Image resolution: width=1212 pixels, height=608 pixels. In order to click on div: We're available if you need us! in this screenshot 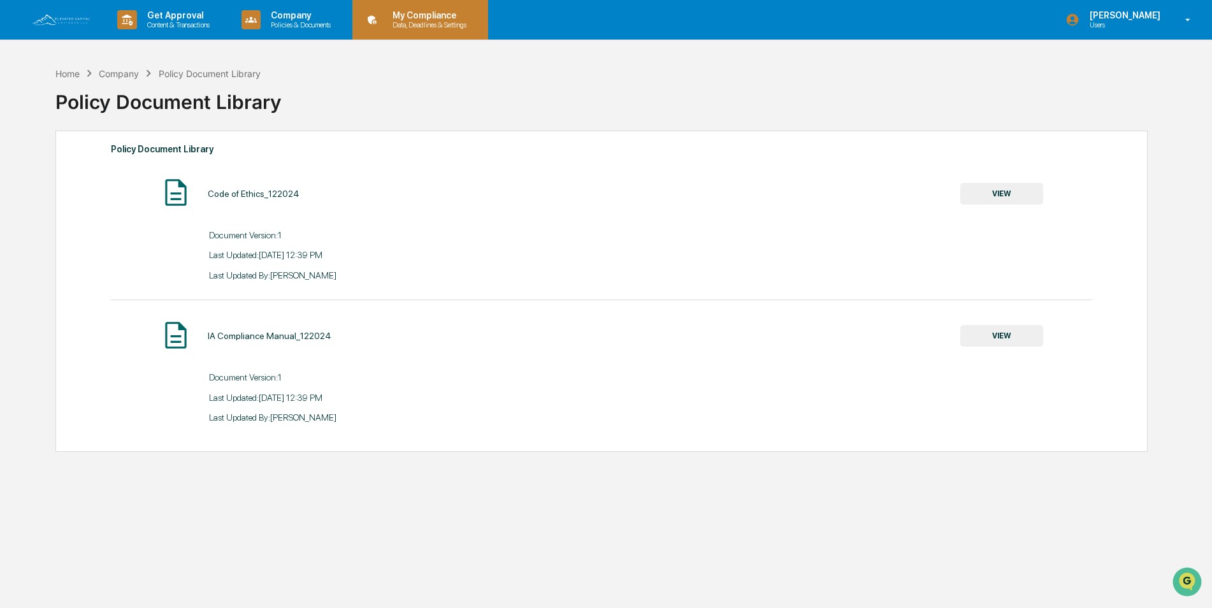, I will do `click(102, 115)`.